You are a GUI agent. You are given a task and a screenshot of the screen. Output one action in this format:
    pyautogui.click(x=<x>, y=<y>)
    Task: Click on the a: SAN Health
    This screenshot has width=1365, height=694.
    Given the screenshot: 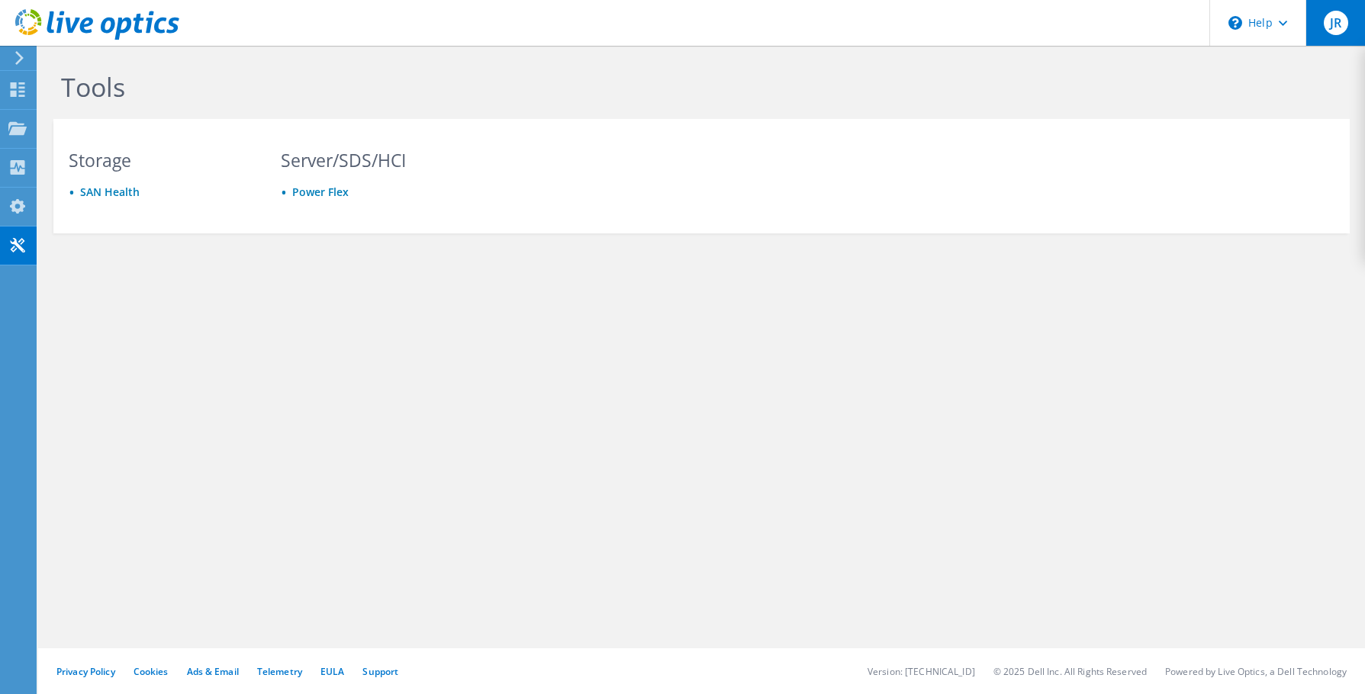 What is the action you would take?
    pyautogui.click(x=110, y=192)
    